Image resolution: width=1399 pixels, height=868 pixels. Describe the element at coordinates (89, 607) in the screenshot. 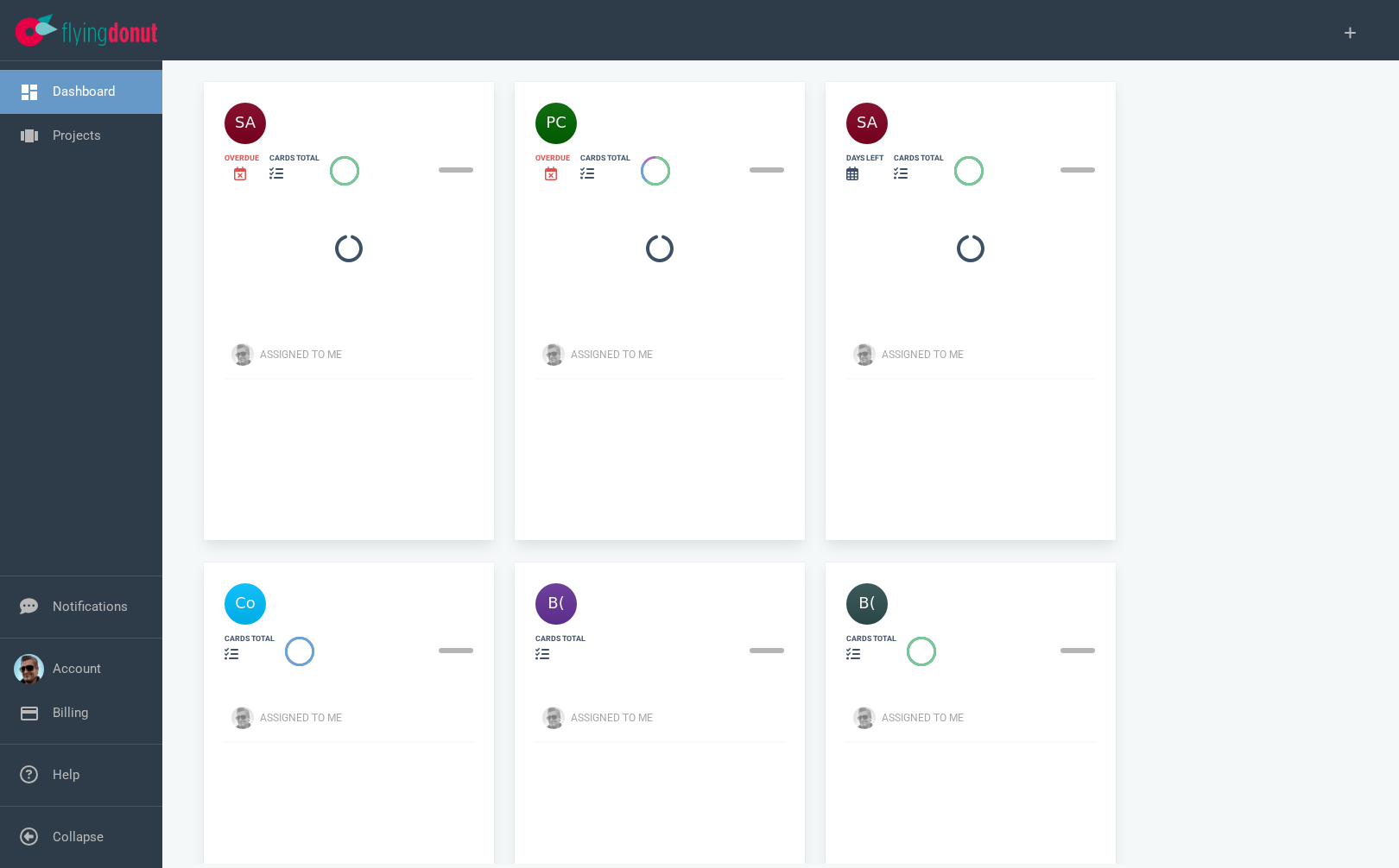

I see `a: Notifications` at that location.